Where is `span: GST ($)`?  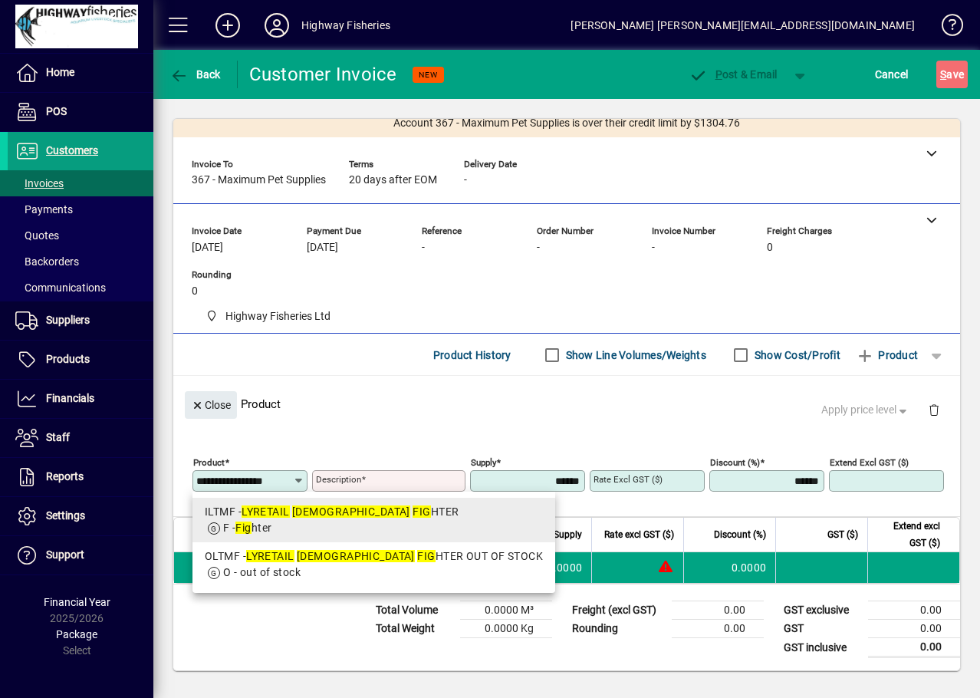
span: GST ($) is located at coordinates (843, 535).